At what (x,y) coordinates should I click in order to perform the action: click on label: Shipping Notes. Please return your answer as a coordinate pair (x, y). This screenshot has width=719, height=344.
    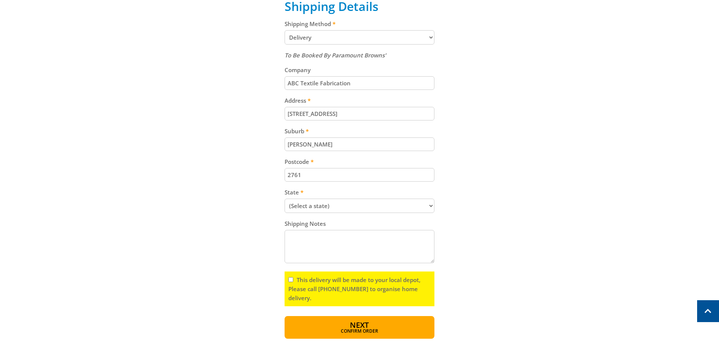
    Looking at the image, I should click on (359, 223).